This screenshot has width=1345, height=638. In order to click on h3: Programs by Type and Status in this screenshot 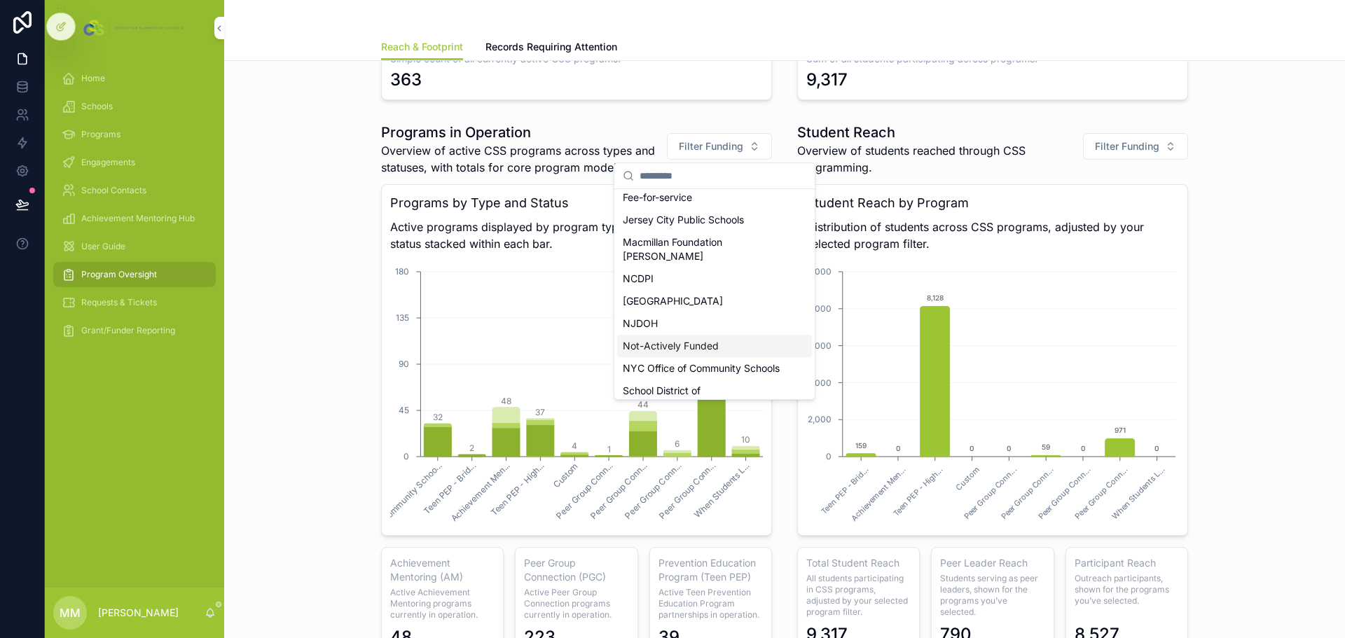, I will do `click(576, 203)`.